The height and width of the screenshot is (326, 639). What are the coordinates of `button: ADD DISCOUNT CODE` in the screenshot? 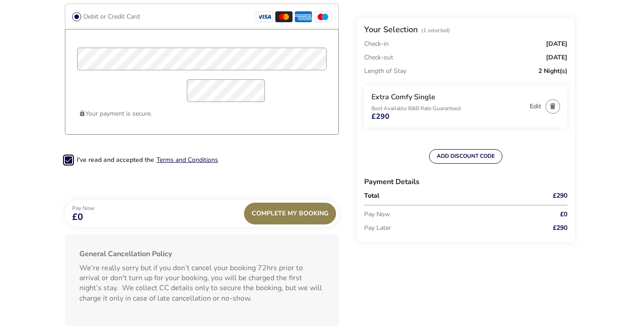 It's located at (466, 156).